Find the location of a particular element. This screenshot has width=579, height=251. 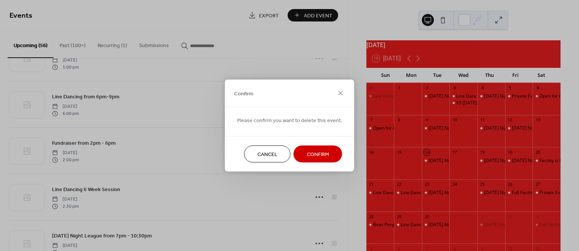

span: Cancel is located at coordinates (267, 154).